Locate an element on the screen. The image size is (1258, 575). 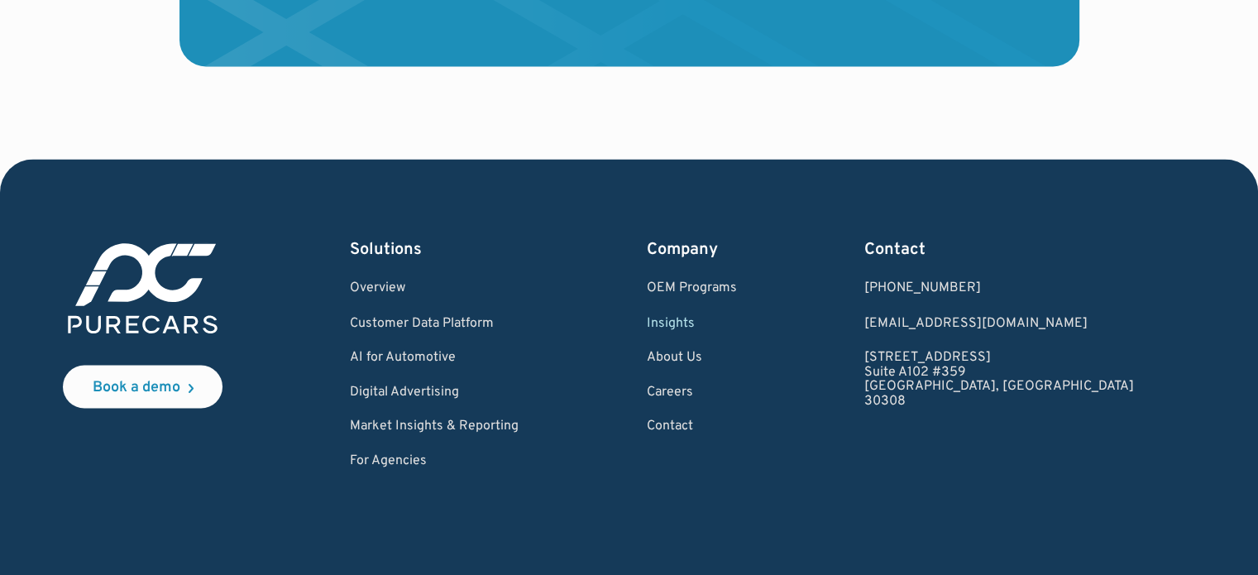
a: About Us is located at coordinates (690, 357).